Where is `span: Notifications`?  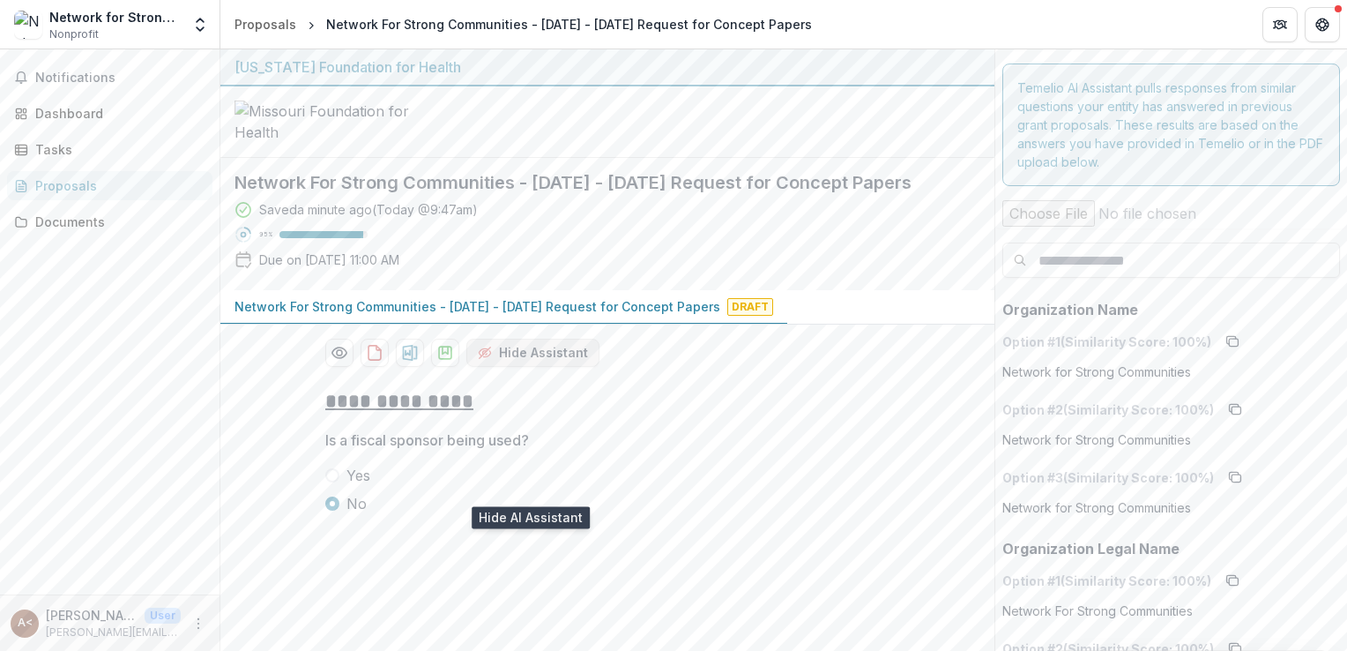
span: Notifications is located at coordinates (120, 78).